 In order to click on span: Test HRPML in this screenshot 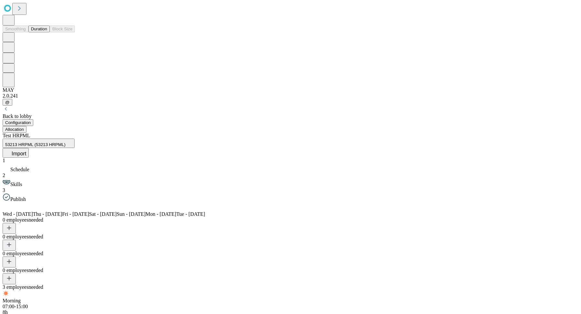, I will do `click(16, 135)`.